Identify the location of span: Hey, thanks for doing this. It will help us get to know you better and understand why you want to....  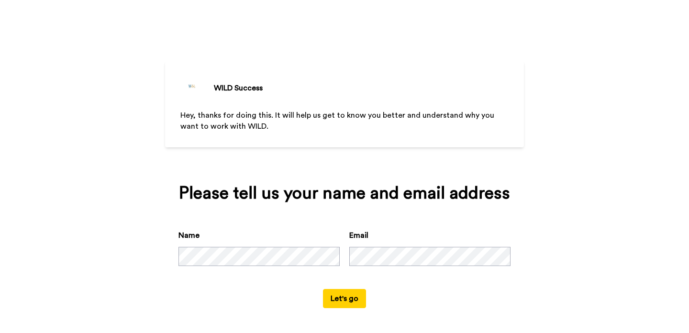
(339, 121).